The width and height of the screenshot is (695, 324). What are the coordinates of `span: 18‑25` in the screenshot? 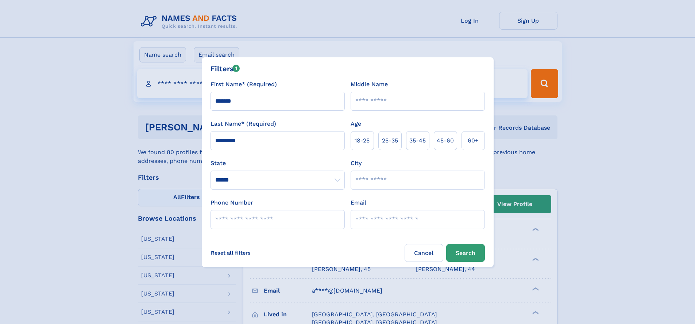 It's located at (362, 140).